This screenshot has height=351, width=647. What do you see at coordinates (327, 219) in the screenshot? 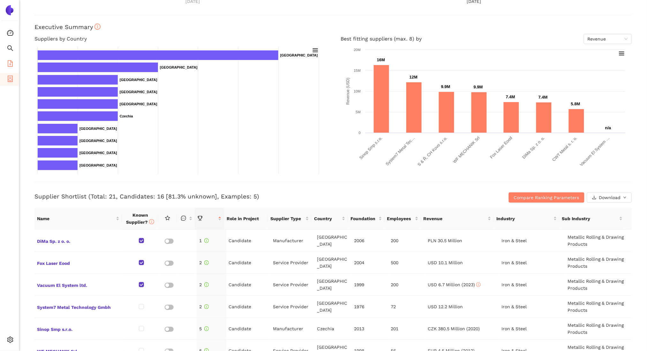
I see `span: Country` at bounding box center [327, 219].